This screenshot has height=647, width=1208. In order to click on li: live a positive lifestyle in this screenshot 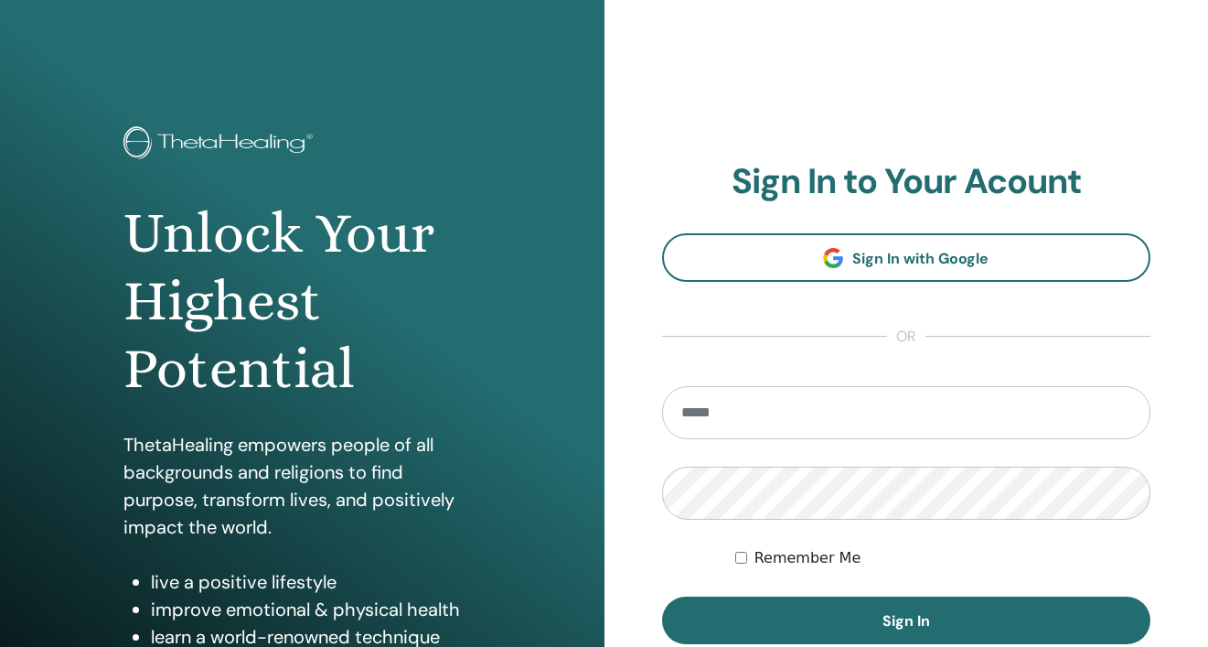, I will do `click(315, 582)`.